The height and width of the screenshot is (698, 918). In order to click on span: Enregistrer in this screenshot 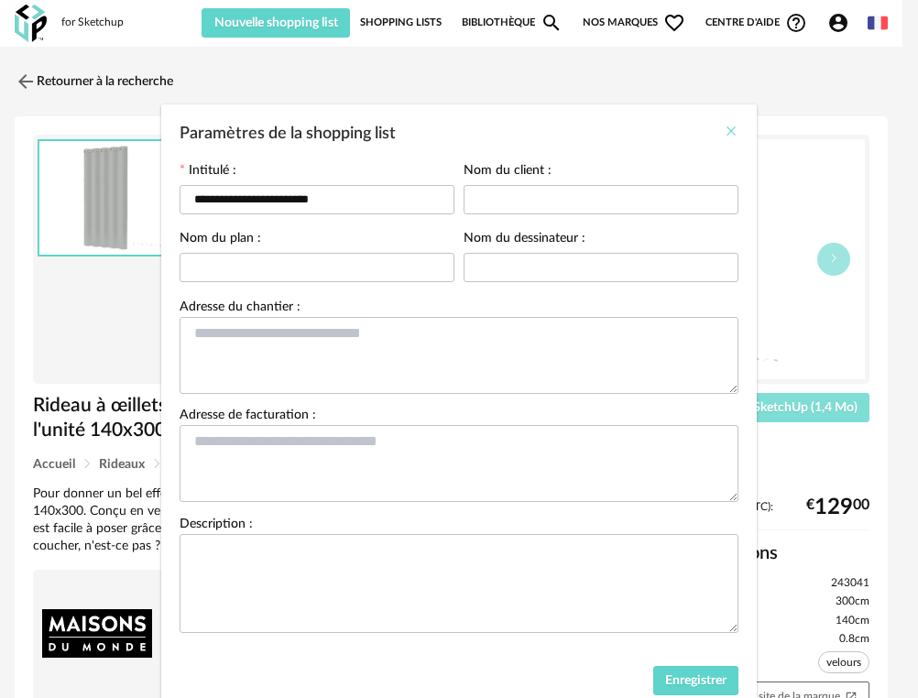, I will do `click(695, 681)`.